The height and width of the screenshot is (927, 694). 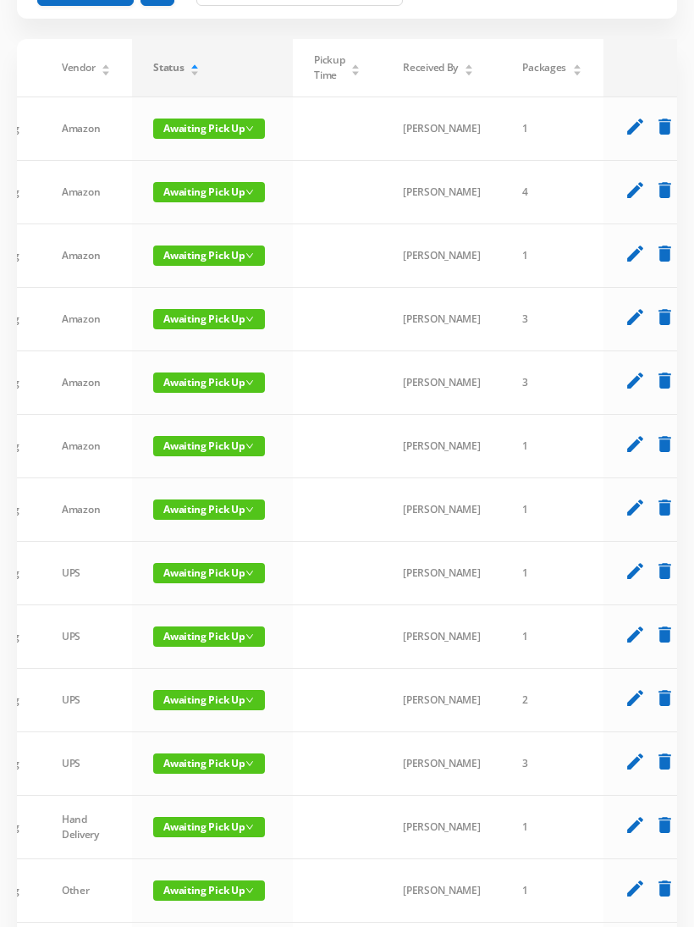 I want to click on span: Vendor, so click(x=78, y=68).